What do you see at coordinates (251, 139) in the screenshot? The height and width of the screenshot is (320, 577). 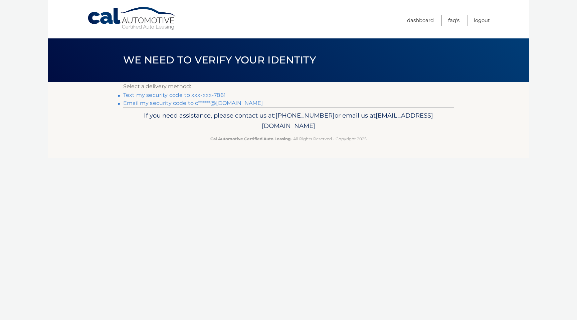 I see `strong: Cal Automotive Certified Auto Leasing` at bounding box center [251, 139].